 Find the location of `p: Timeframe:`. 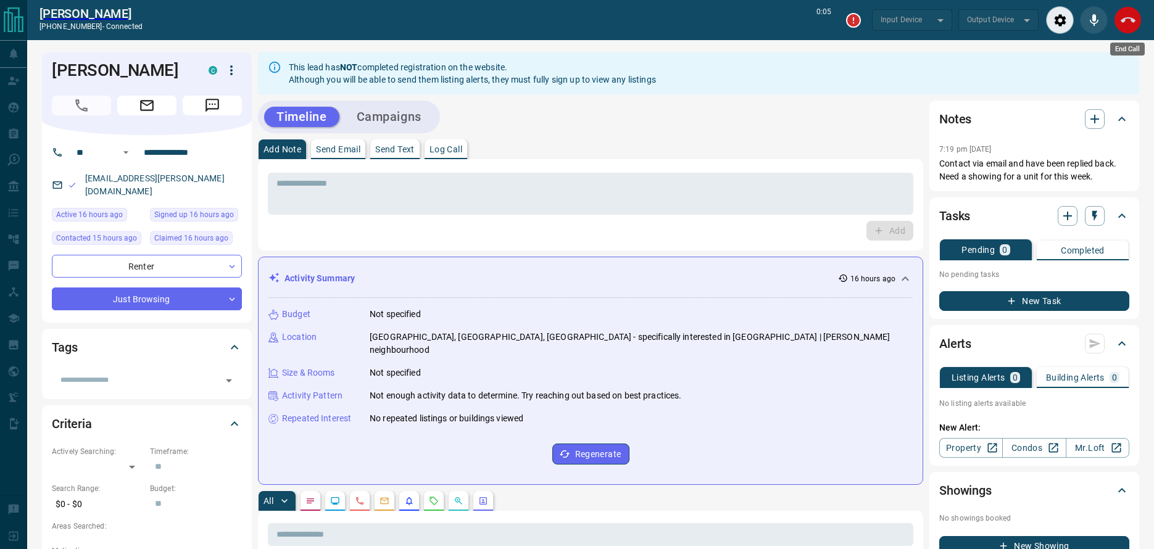

p: Timeframe: is located at coordinates (196, 452).